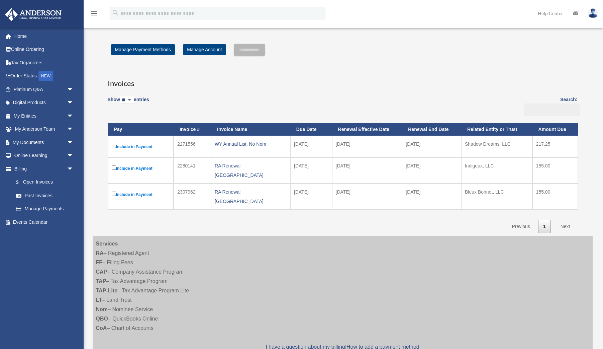 Image resolution: width=603 pixels, height=349 pixels. What do you see at coordinates (44, 63) in the screenshot?
I see `a: Tax Organizers` at bounding box center [44, 63].